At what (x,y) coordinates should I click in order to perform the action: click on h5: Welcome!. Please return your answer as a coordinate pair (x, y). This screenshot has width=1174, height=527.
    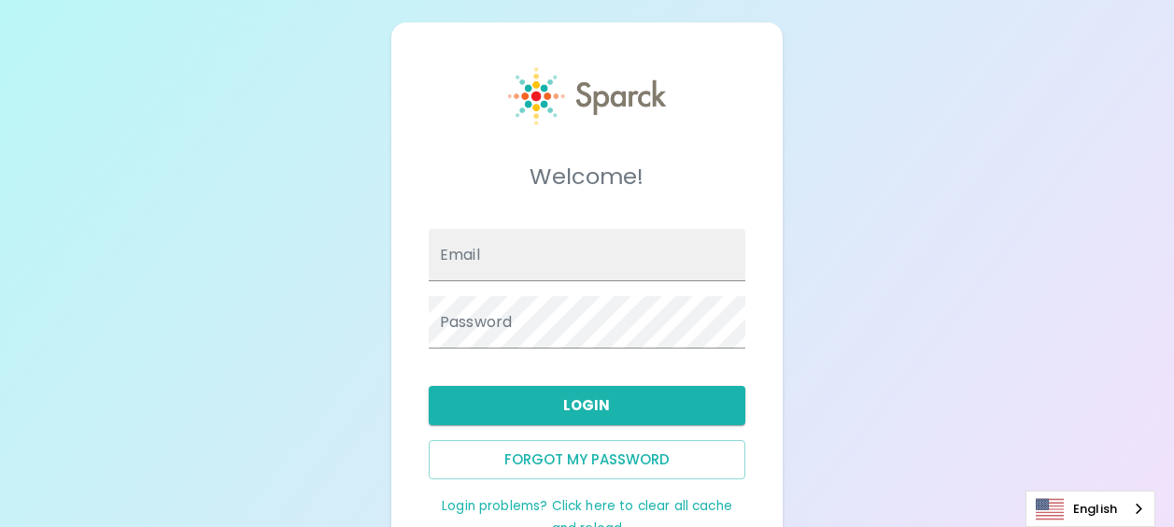
    Looking at the image, I should click on (587, 177).